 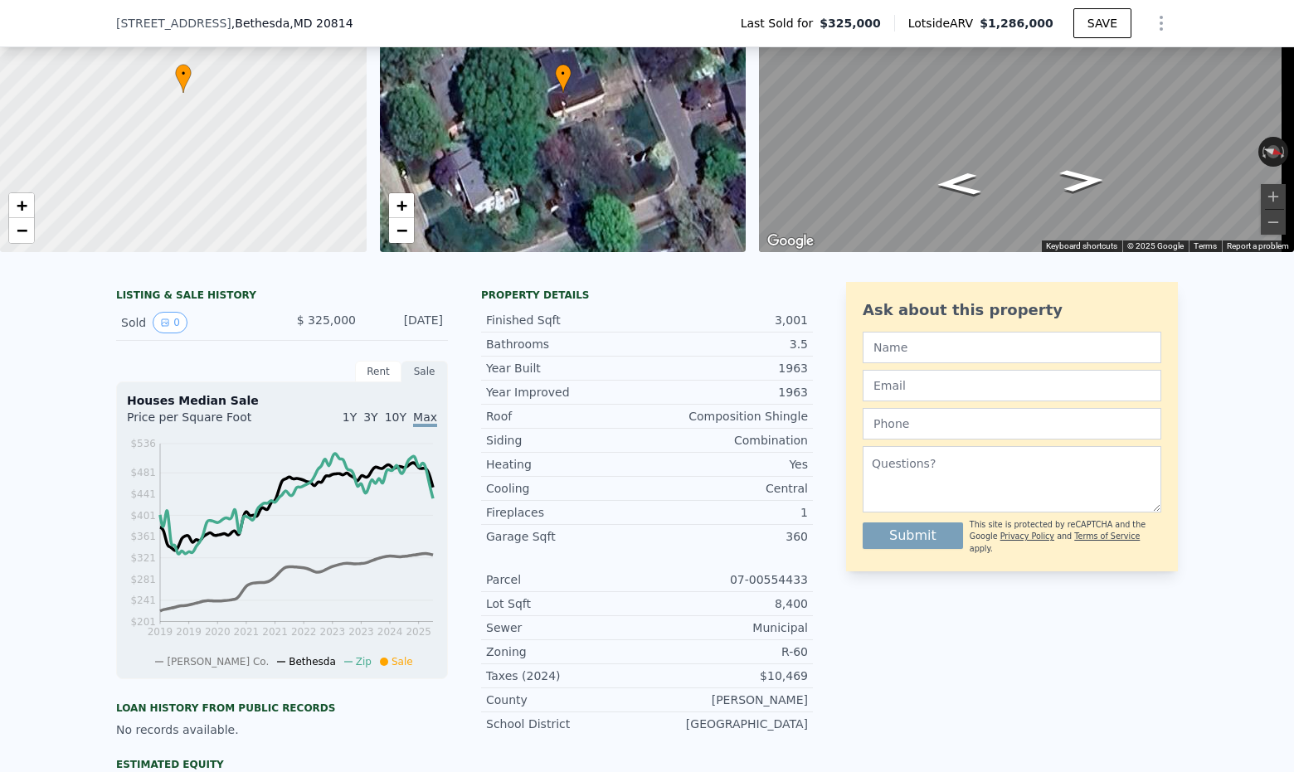 I want to click on span: Bethesda, so click(x=312, y=662).